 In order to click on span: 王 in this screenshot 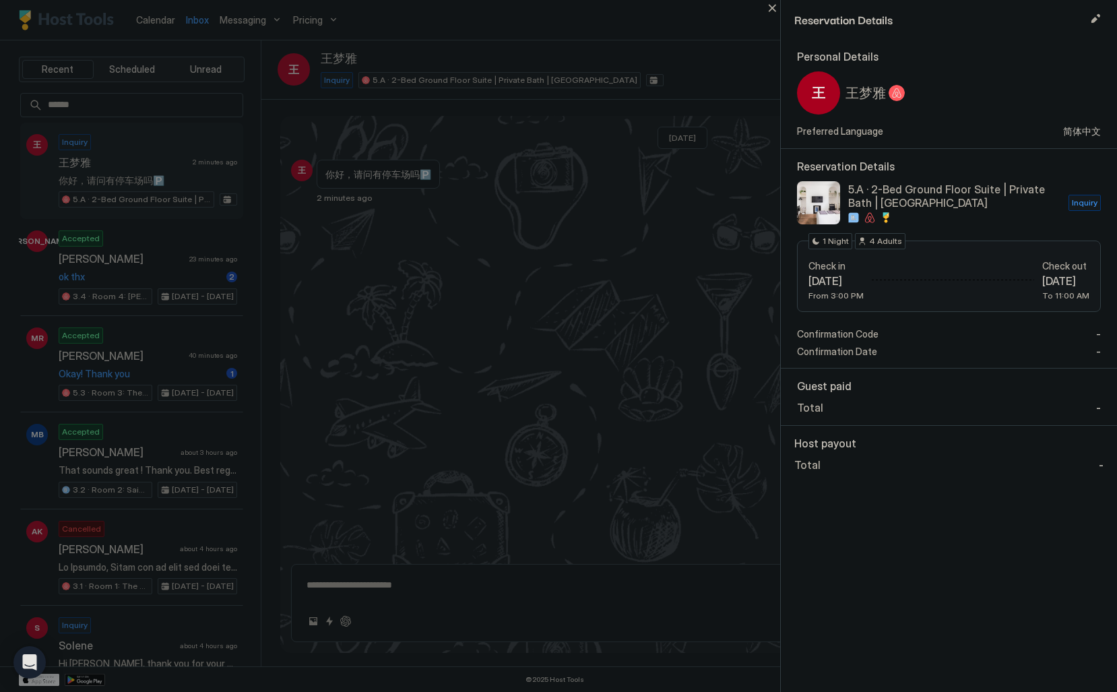, I will do `click(818, 93)`.